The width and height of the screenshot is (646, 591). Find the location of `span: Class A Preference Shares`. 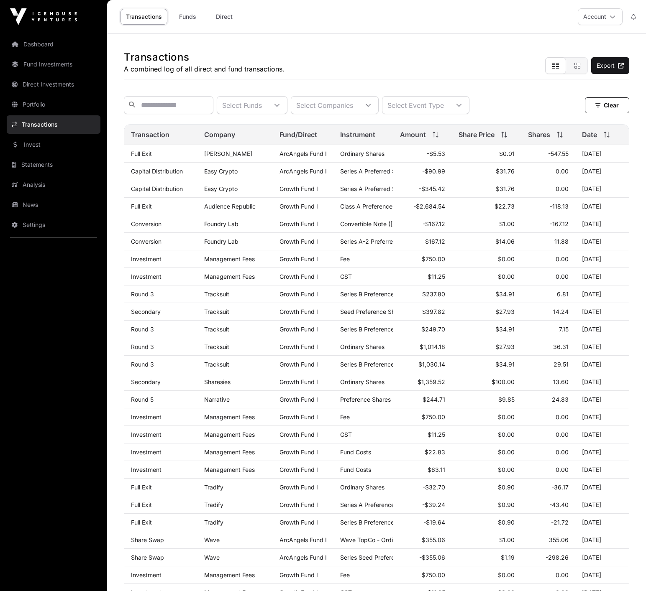

span: Class A Preference Shares is located at coordinates (376, 206).